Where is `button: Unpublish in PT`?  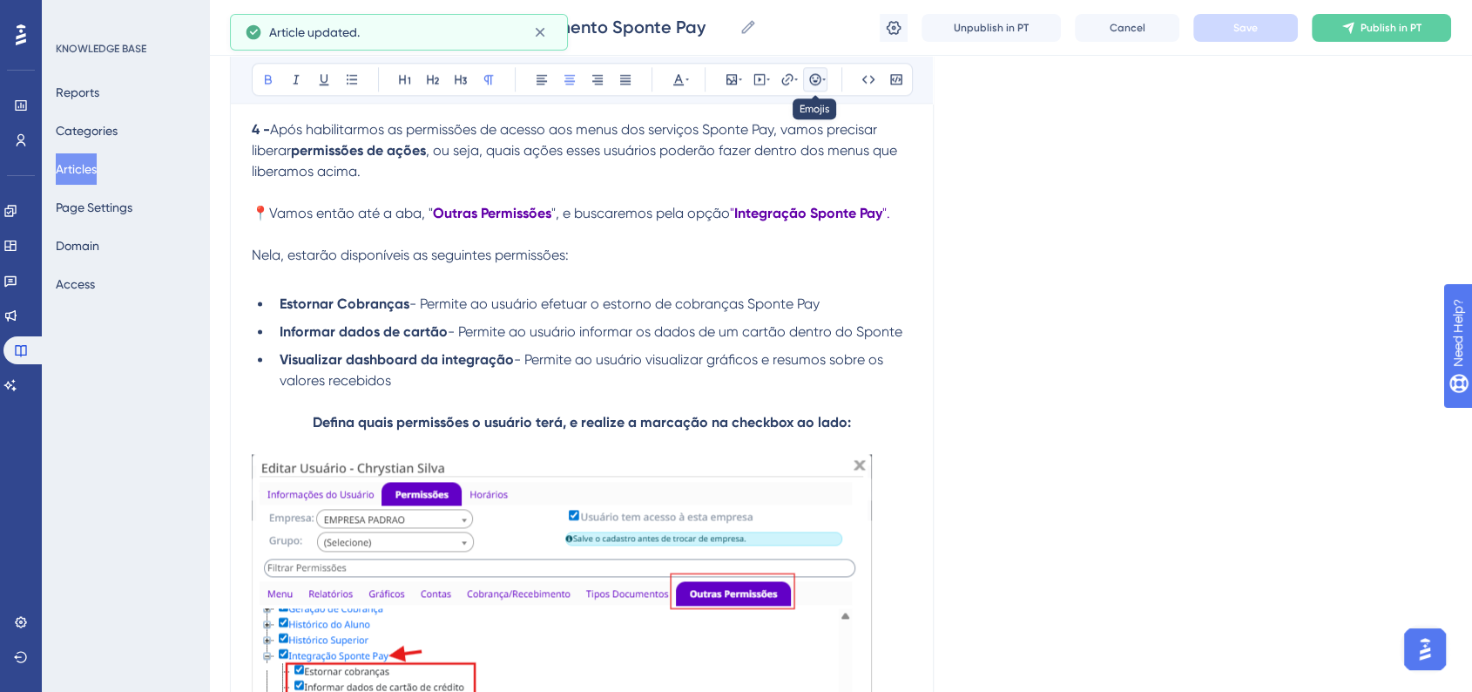
button: Unpublish in PT is located at coordinates (991, 28).